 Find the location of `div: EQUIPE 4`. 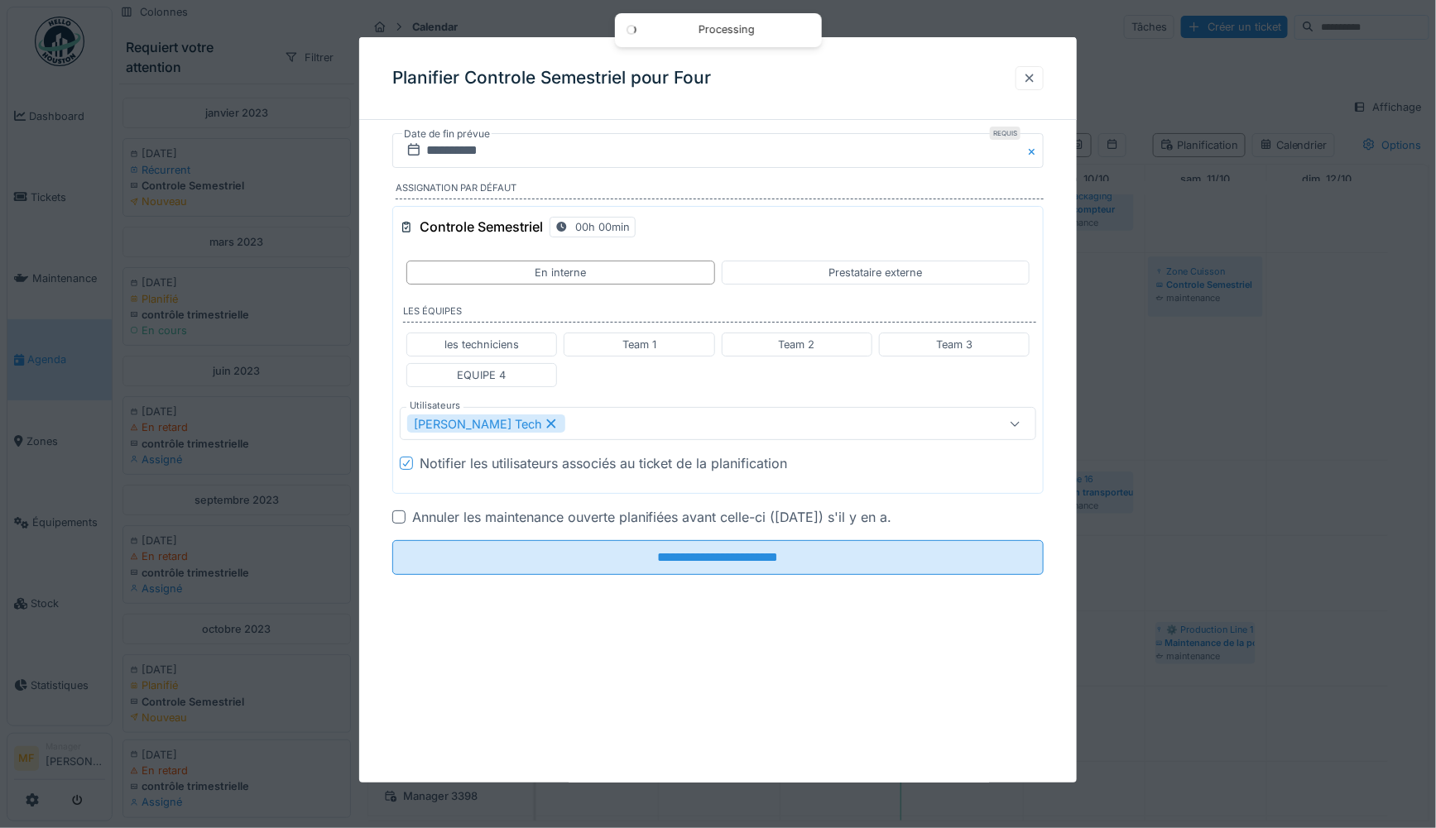

div: EQUIPE 4 is located at coordinates (481, 375).